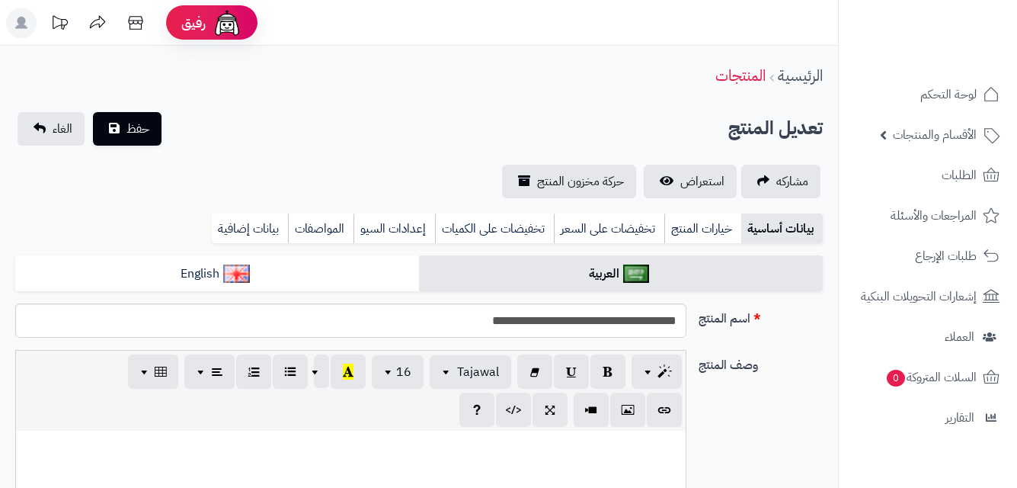 The image size is (1017, 488). Describe the element at coordinates (621, 274) in the screenshot. I see `a: العربية` at that location.